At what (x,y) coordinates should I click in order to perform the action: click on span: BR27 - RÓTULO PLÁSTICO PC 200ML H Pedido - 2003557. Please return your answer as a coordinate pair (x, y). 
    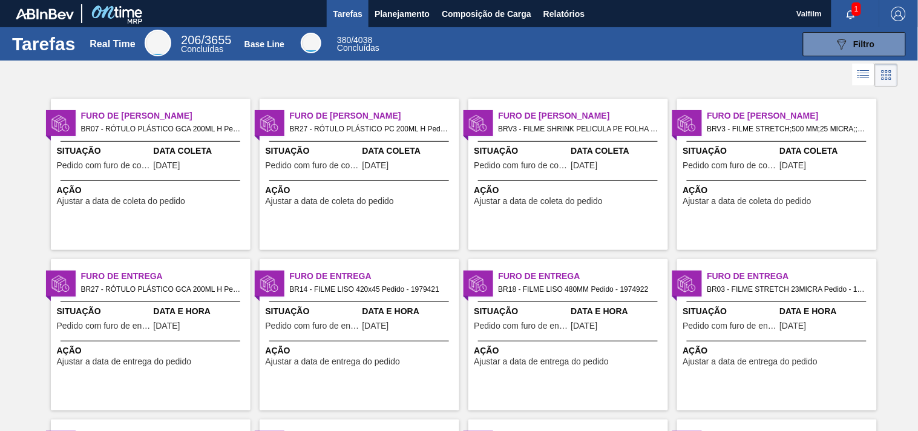
    Looking at the image, I should click on (370, 129).